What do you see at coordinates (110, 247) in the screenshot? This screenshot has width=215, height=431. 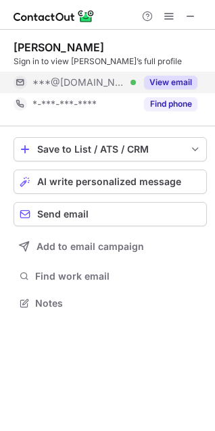 I see `button: Add to email campaign` at bounding box center [110, 247].